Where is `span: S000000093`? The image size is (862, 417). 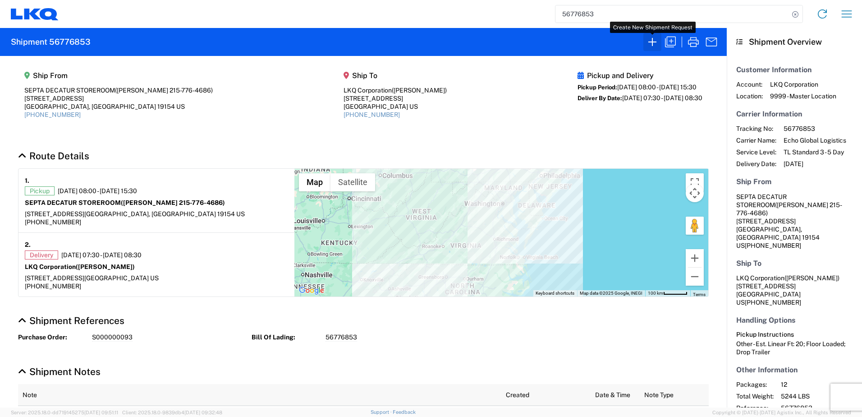 span: S000000093 is located at coordinates (112, 337).